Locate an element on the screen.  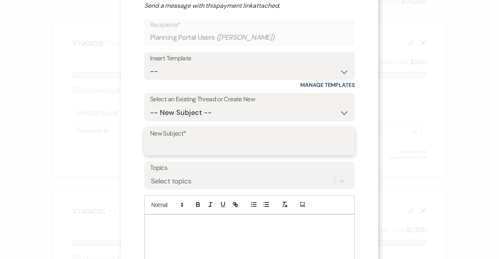
div: Select topics is located at coordinates (171, 181).